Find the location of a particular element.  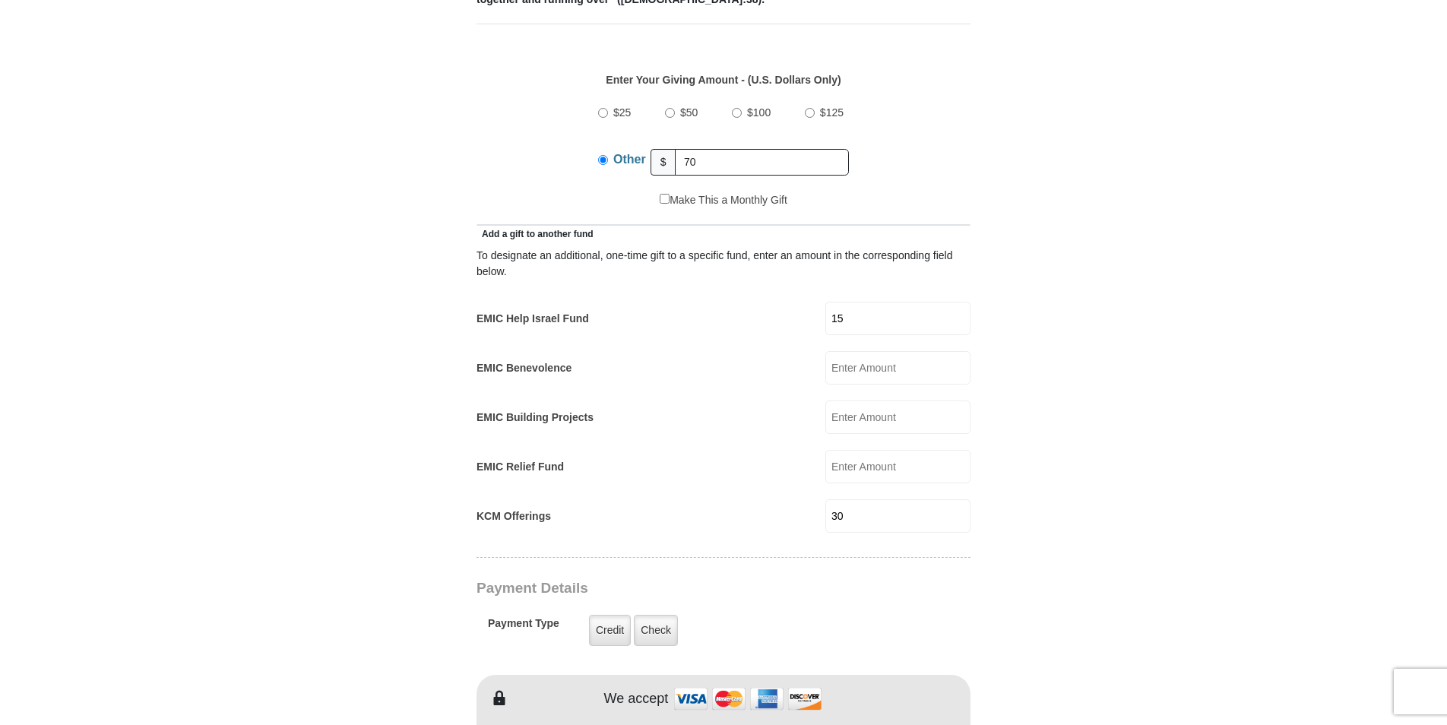

h3: Payment Details is located at coordinates (670, 588).